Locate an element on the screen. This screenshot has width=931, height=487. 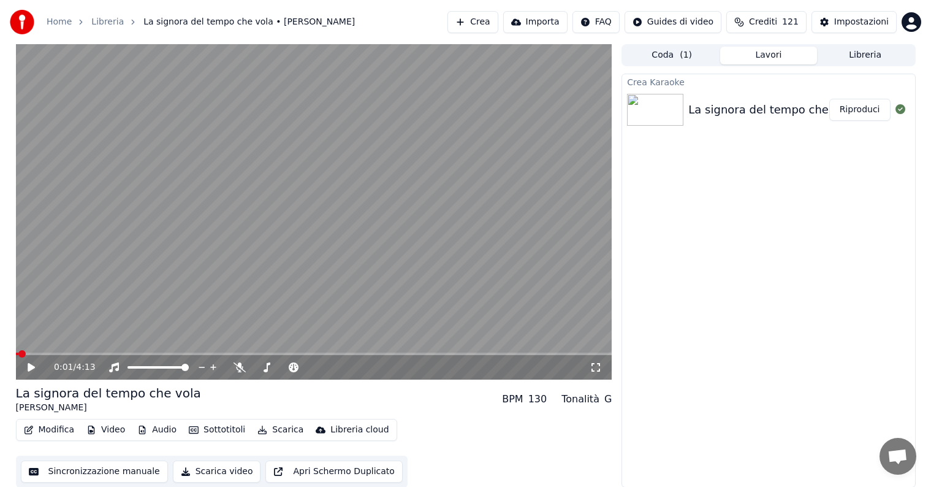
button: Coda is located at coordinates (672, 55).